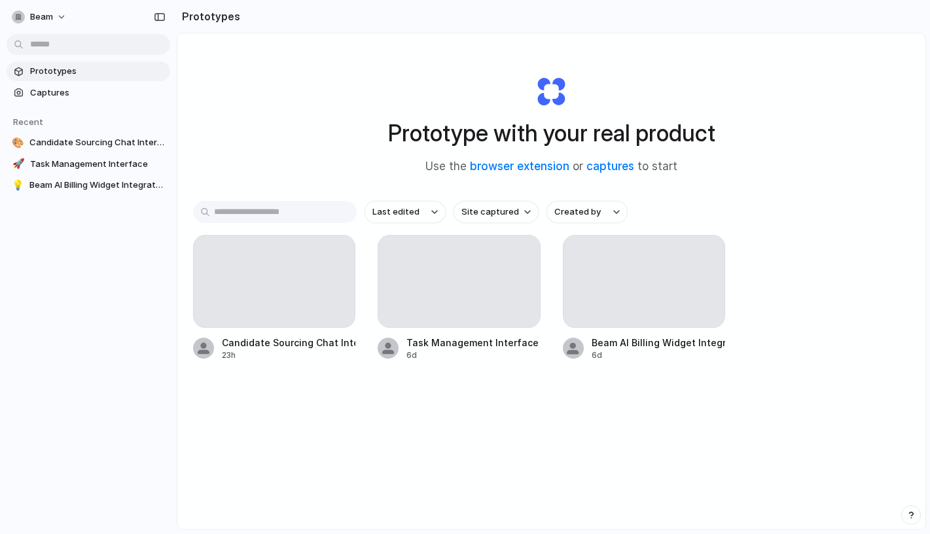  I want to click on a: captures, so click(610, 166).